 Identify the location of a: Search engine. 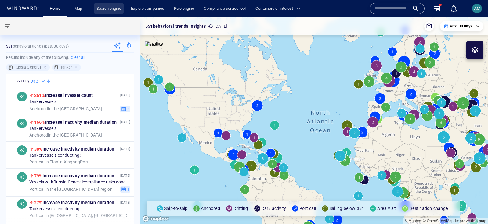
(109, 9).